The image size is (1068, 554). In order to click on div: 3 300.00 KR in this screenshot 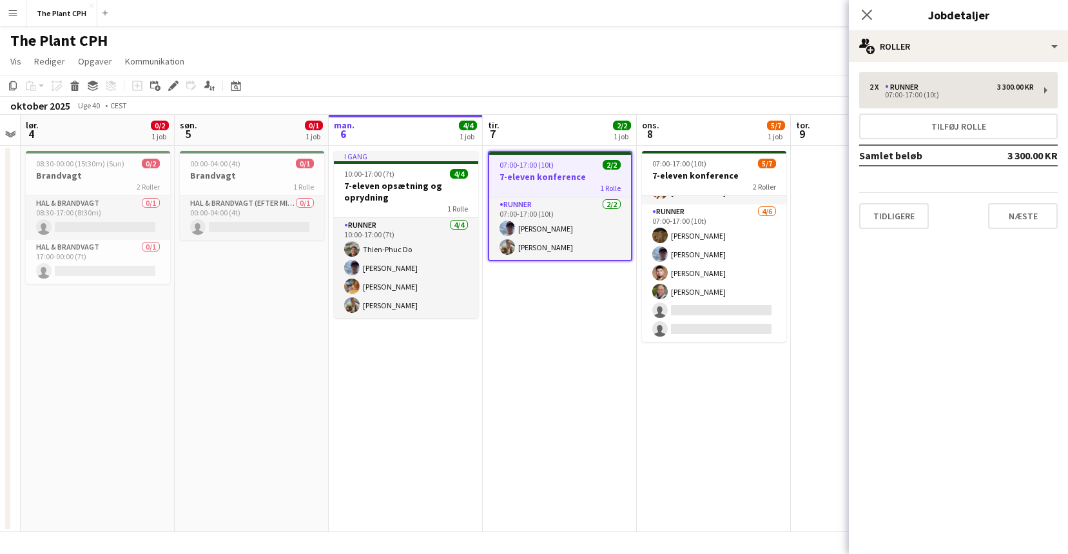, I will do `click(1015, 87)`.